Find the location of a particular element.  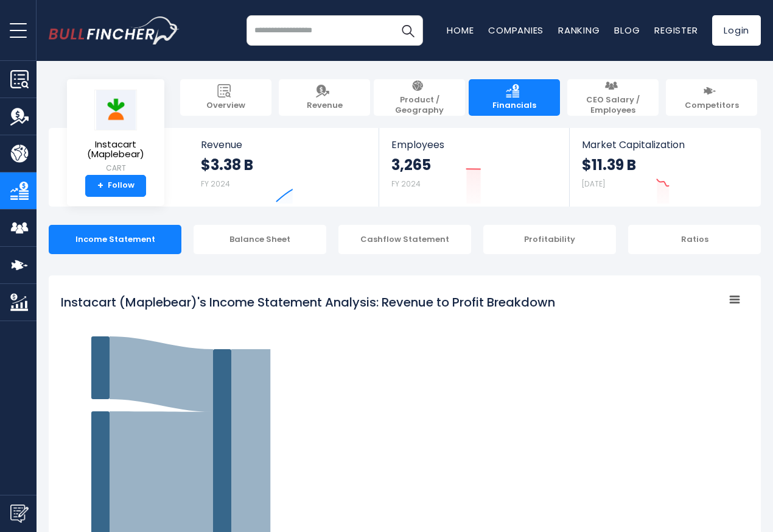

a: Revenue is located at coordinates (325, 97).